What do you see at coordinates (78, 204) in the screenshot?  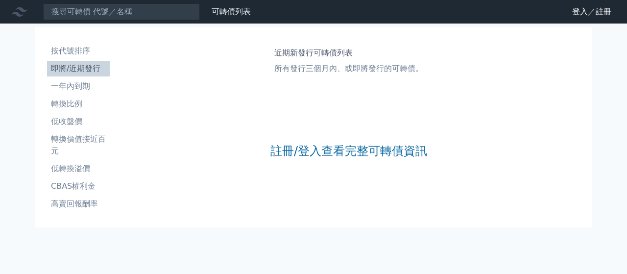 I see `a: 高賣回報酬率` at bounding box center [78, 204].